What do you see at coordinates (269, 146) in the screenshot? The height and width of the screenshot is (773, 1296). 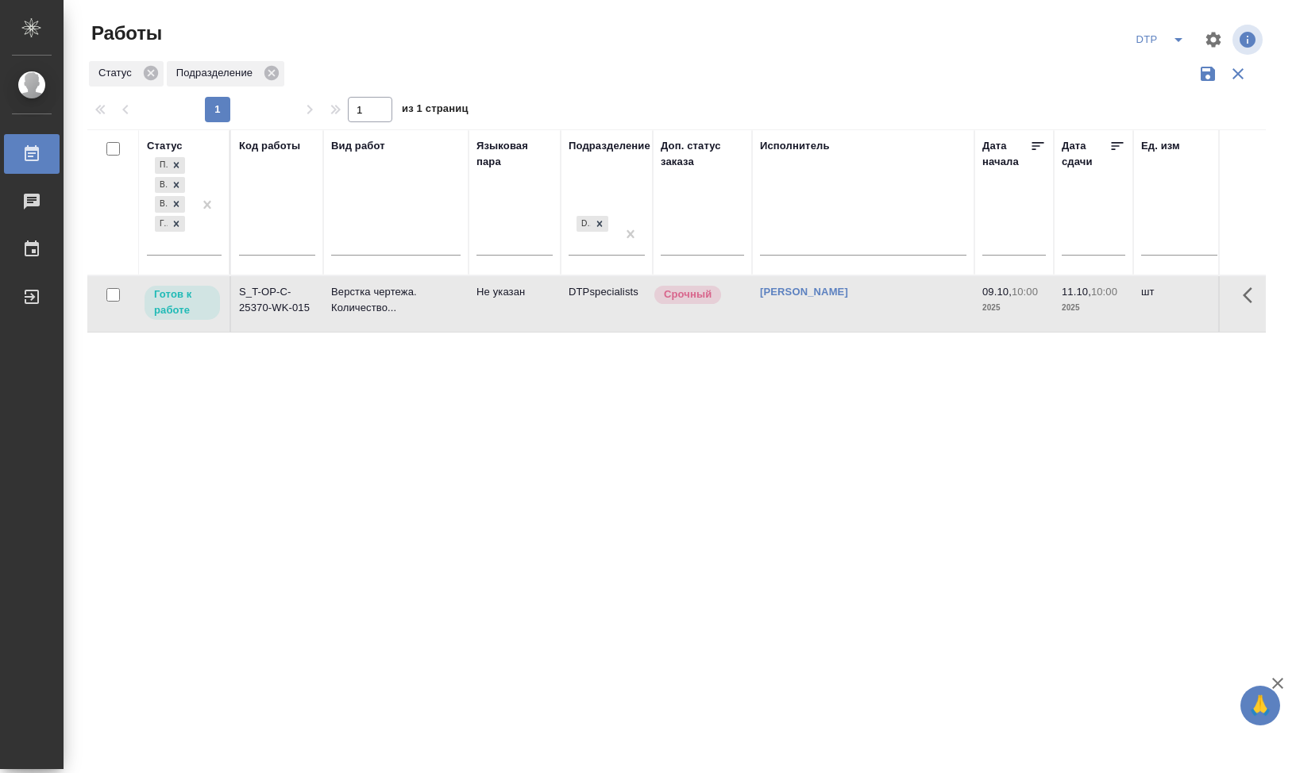 I see `div: Код работы` at bounding box center [269, 146].